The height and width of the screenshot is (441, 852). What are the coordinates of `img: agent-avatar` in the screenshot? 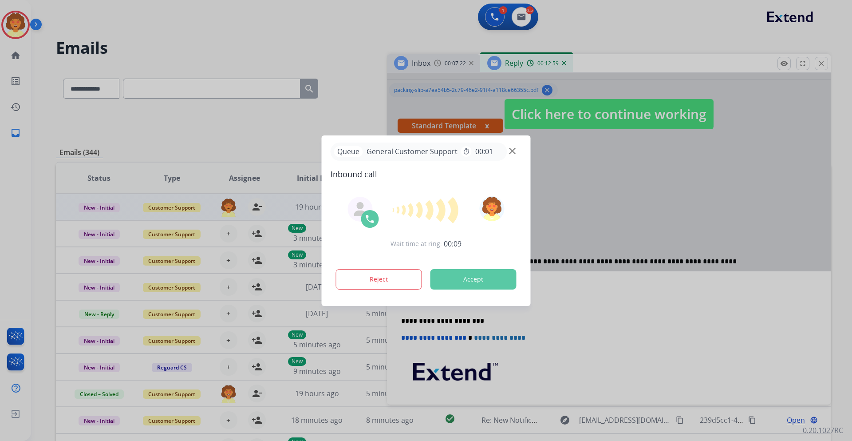 It's located at (360, 209).